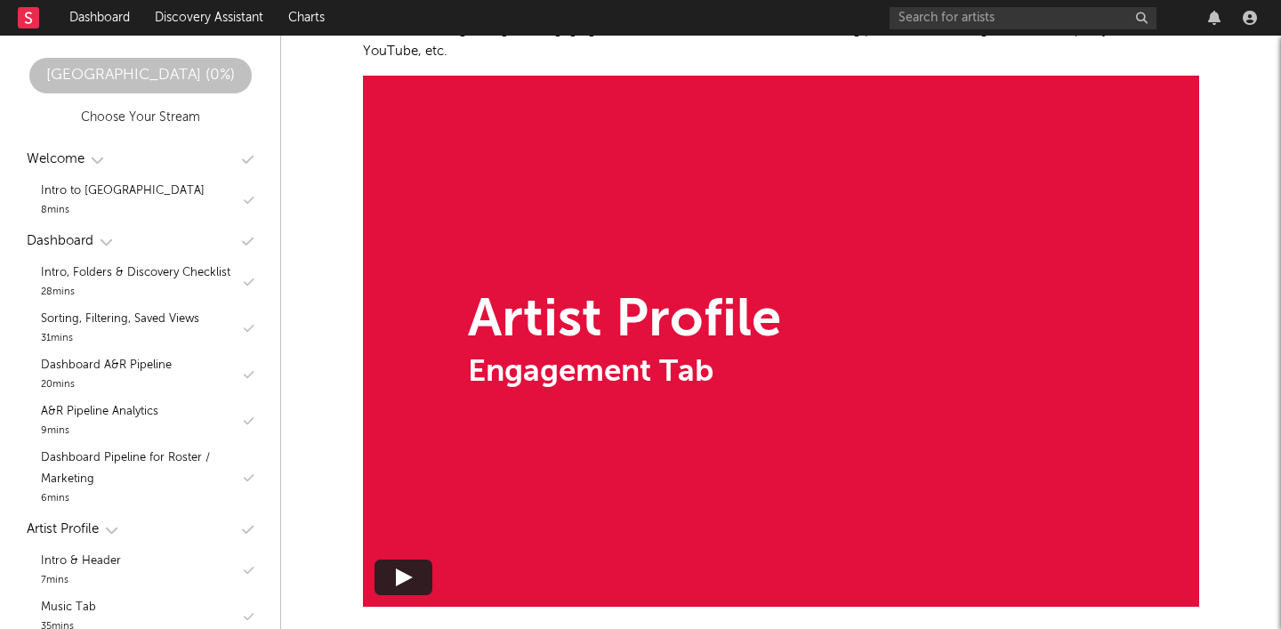  I want to click on div: 31 mins, so click(120, 339).